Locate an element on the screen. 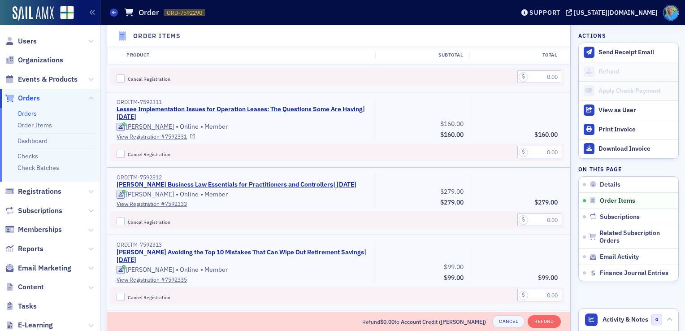 The width and height of the screenshot is (685, 331). span: Content is located at coordinates (31, 287).